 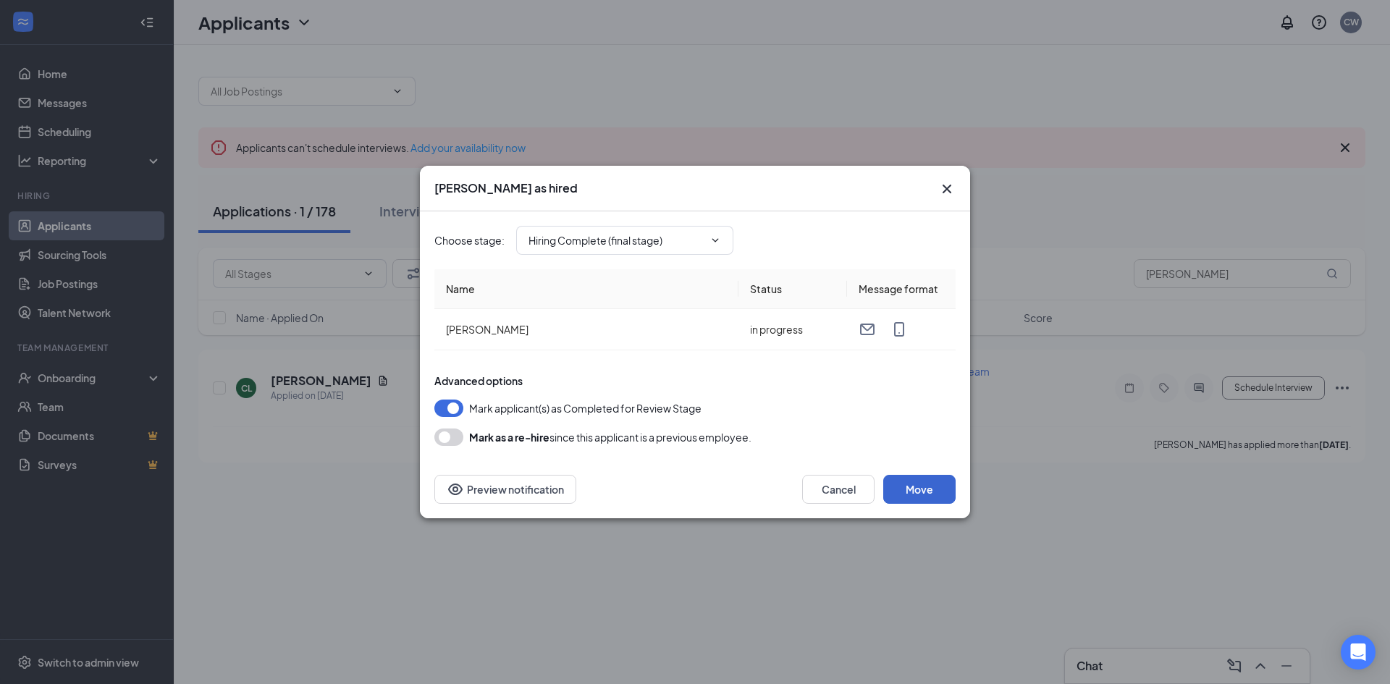 What do you see at coordinates (793, 329) in the screenshot?
I see `td: in progress` at bounding box center [793, 329].